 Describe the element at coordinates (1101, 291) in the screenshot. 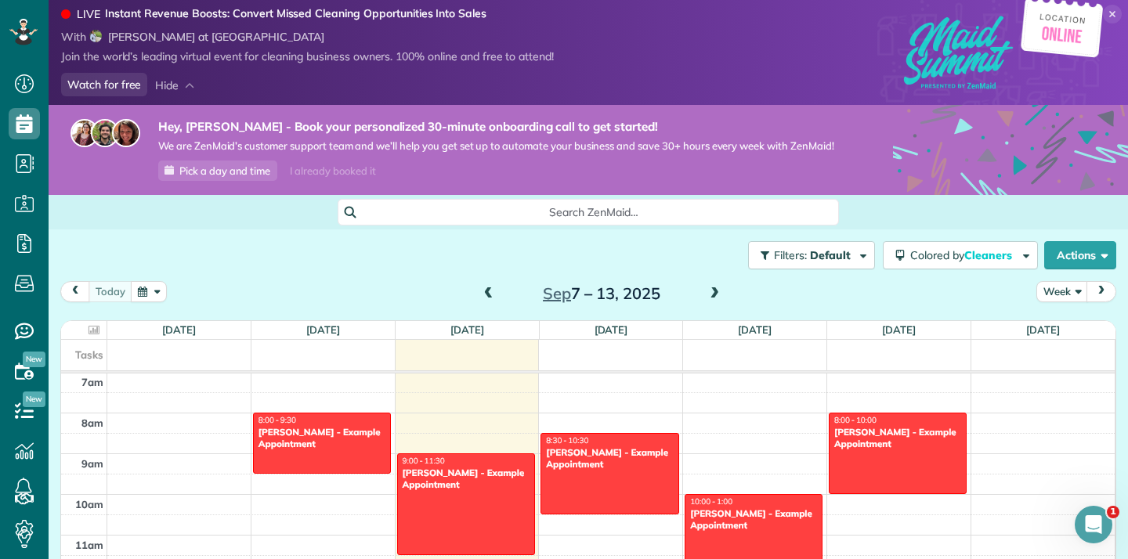

I see `button: next` at that location.